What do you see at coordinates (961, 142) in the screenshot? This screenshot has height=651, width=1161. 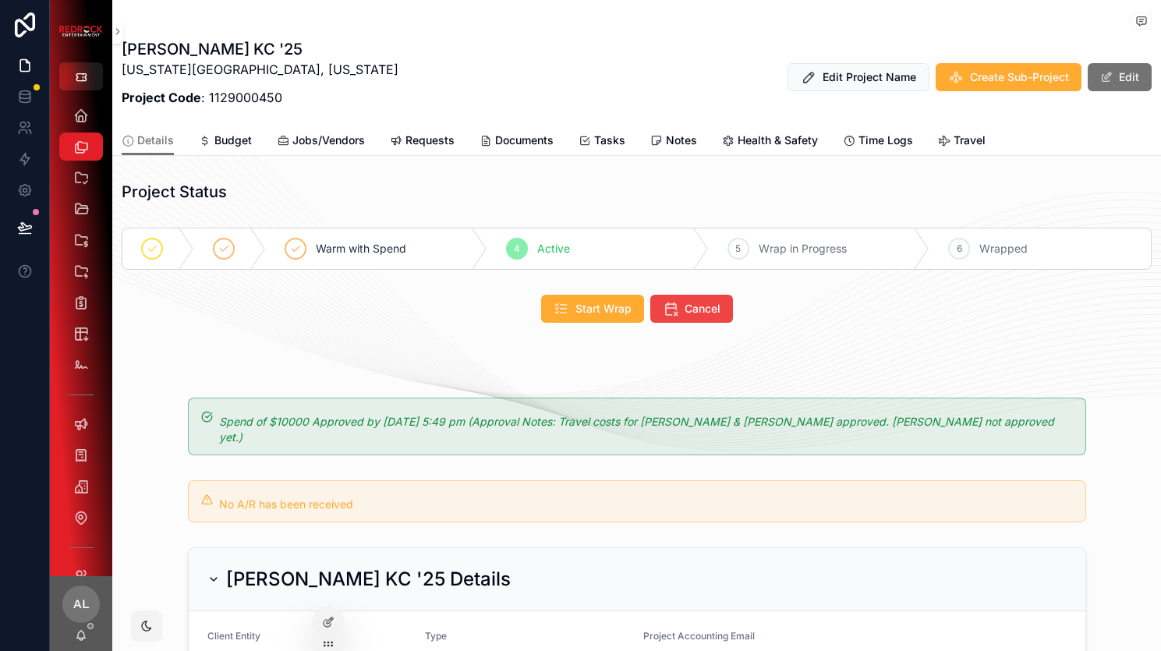 I see `a: Travel` at bounding box center [961, 142].